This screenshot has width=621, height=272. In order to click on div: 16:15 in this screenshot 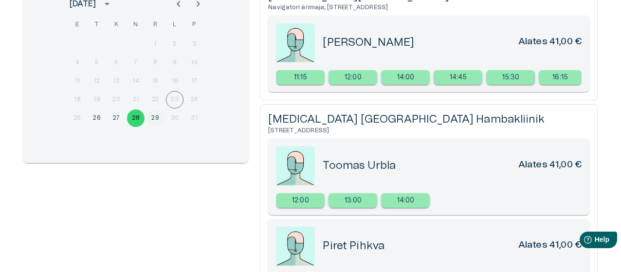, I will do `click(560, 77)`.